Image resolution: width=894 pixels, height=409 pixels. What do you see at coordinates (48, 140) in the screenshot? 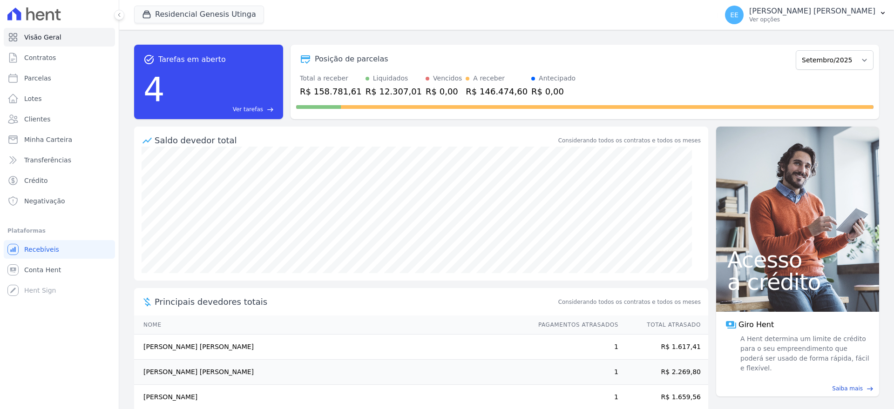
I see `span: Minha Carteira` at bounding box center [48, 140].